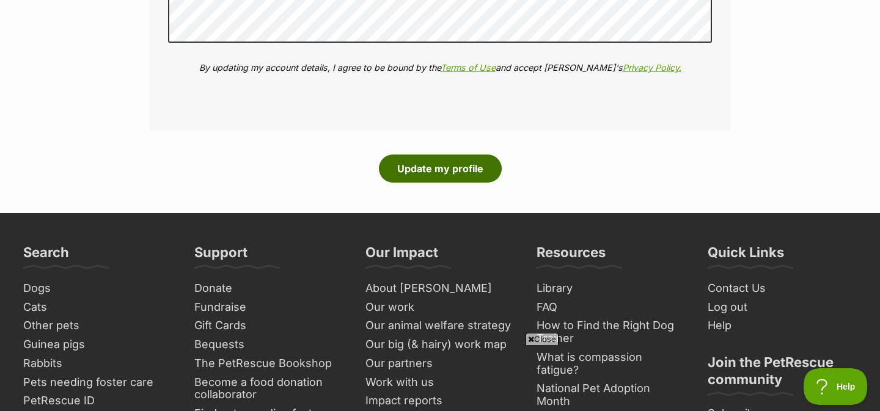 This screenshot has width=880, height=411. I want to click on a: Log out, so click(782, 307).